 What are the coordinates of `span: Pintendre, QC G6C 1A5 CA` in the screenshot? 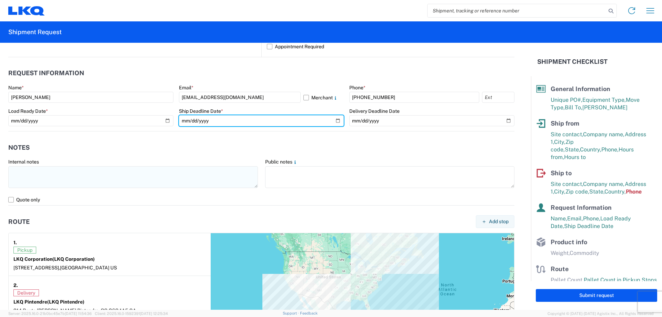 It's located at (106, 310).